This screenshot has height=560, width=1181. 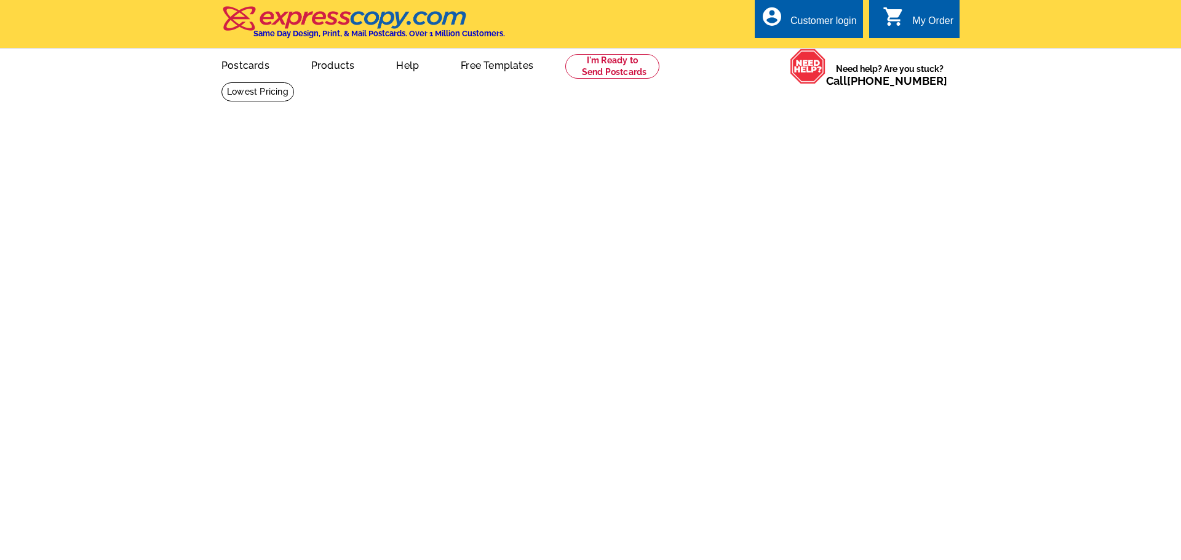 I want to click on a: Free Templates, so click(x=497, y=64).